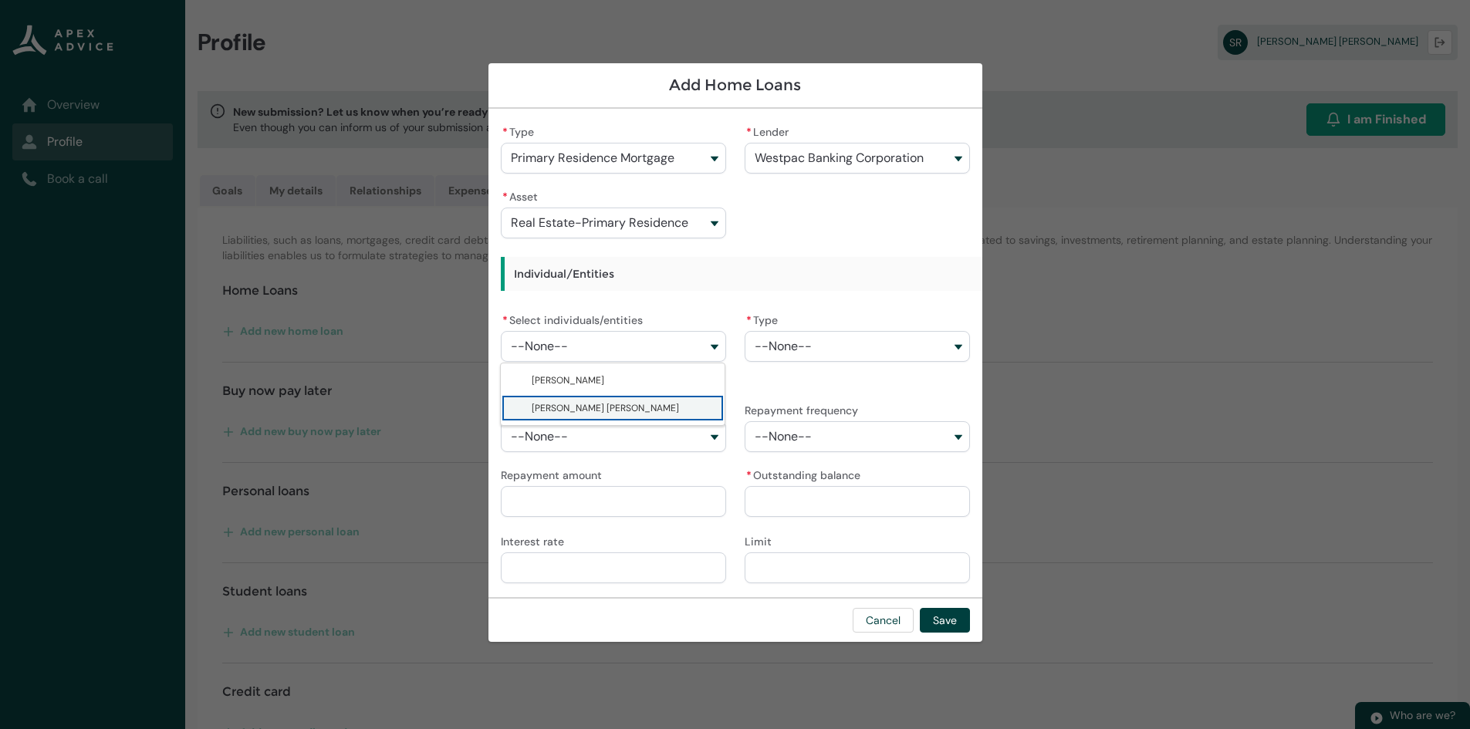 The height and width of the screenshot is (729, 1470). What do you see at coordinates (945, 621) in the screenshot?
I see `button: Save` at bounding box center [945, 621].